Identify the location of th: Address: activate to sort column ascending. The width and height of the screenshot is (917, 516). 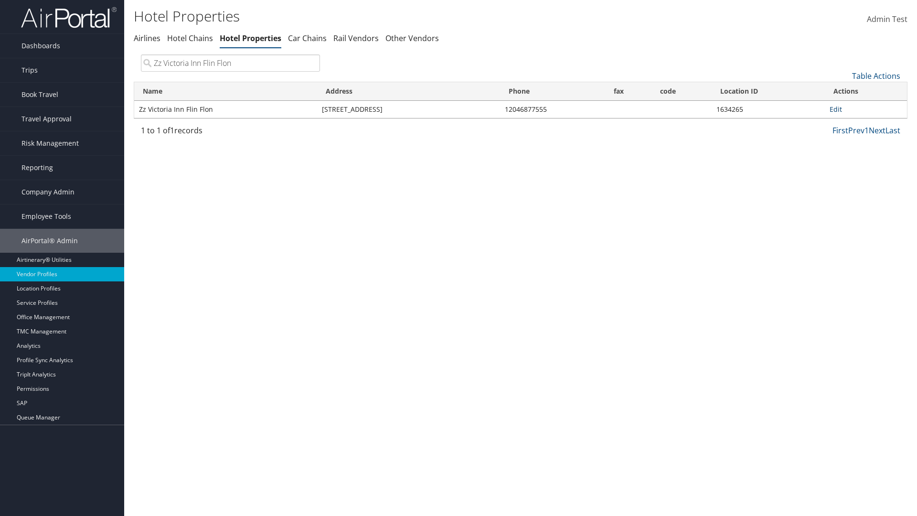
(408, 91).